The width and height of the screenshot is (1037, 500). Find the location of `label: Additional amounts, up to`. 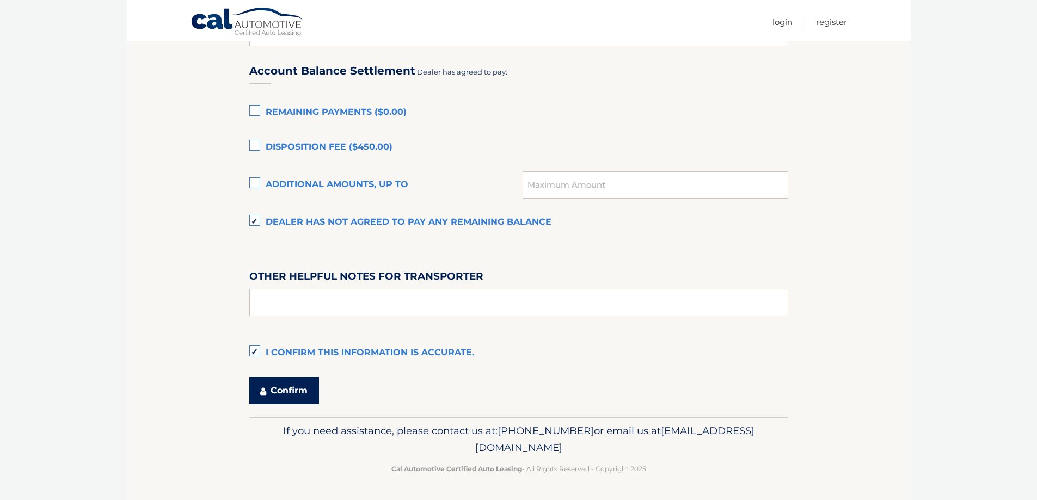

label: Additional amounts, up to is located at coordinates (386, 185).